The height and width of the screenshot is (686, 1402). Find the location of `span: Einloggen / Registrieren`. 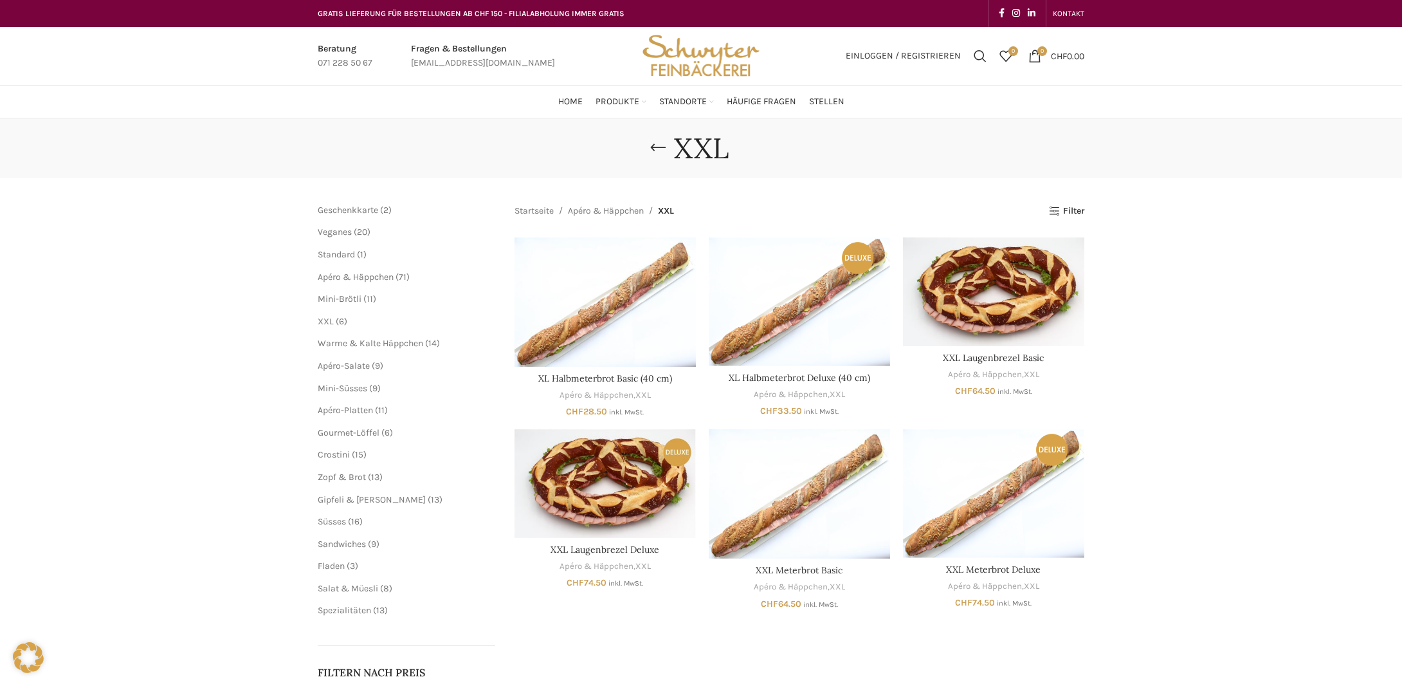

span: Einloggen / Registrieren is located at coordinates (903, 56).